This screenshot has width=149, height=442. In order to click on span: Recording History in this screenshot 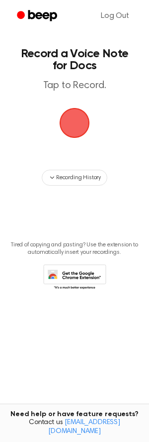, I will do `click(79, 178)`.